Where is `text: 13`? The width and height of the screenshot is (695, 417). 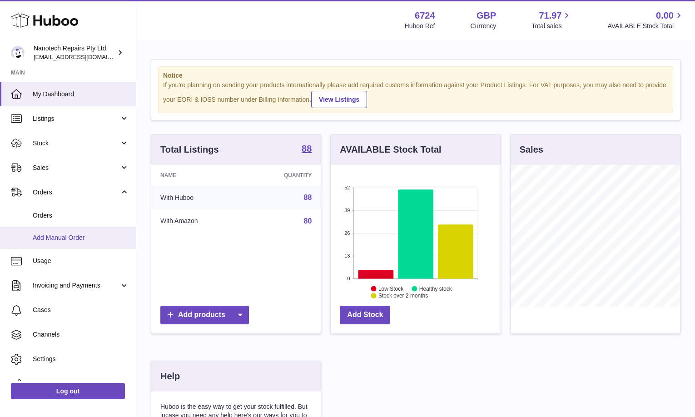 text: 13 is located at coordinates (348, 256).